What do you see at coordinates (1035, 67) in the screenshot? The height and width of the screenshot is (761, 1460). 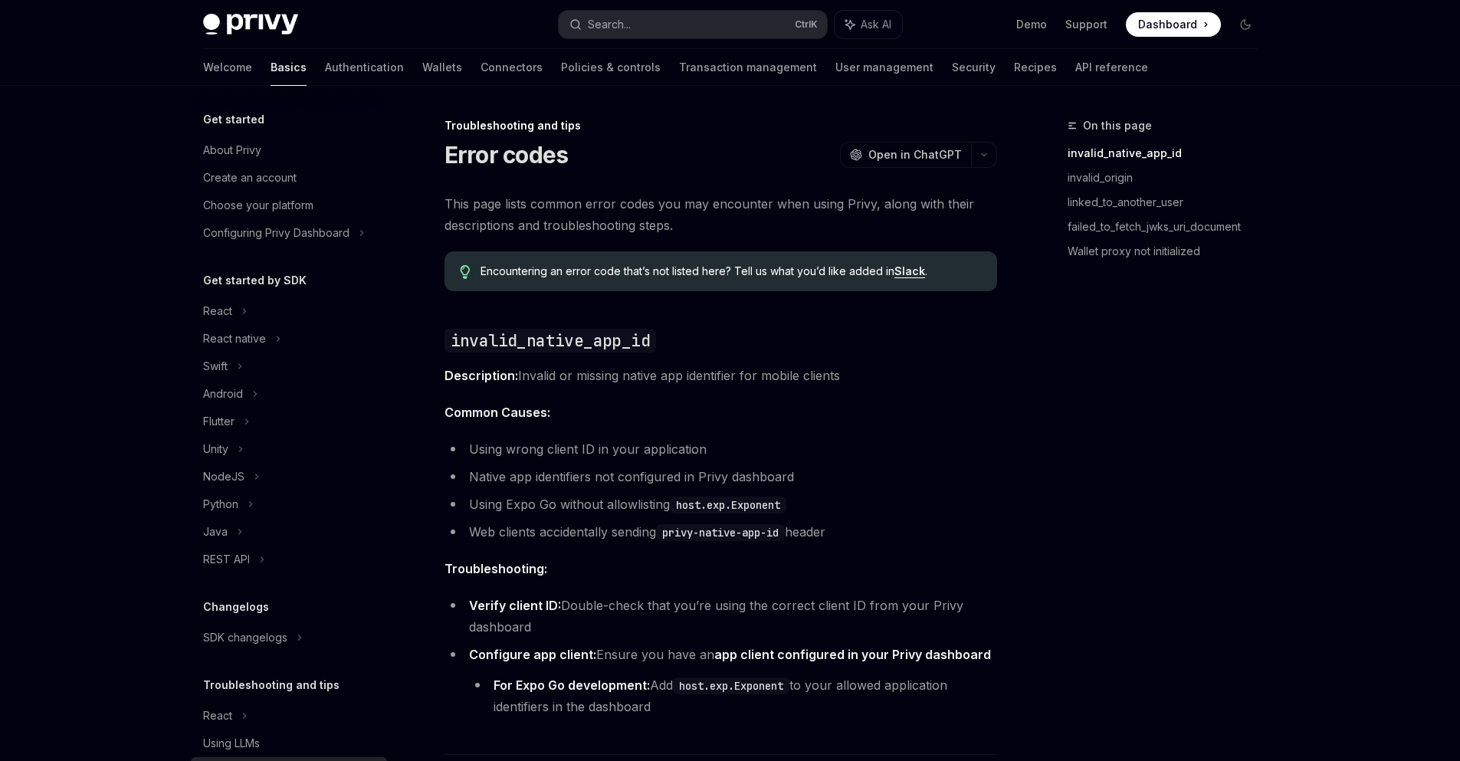 I see `a: Recipes` at bounding box center [1035, 67].